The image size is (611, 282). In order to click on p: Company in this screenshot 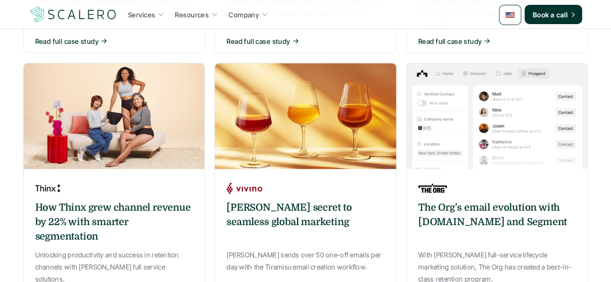, I will do `click(243, 14)`.